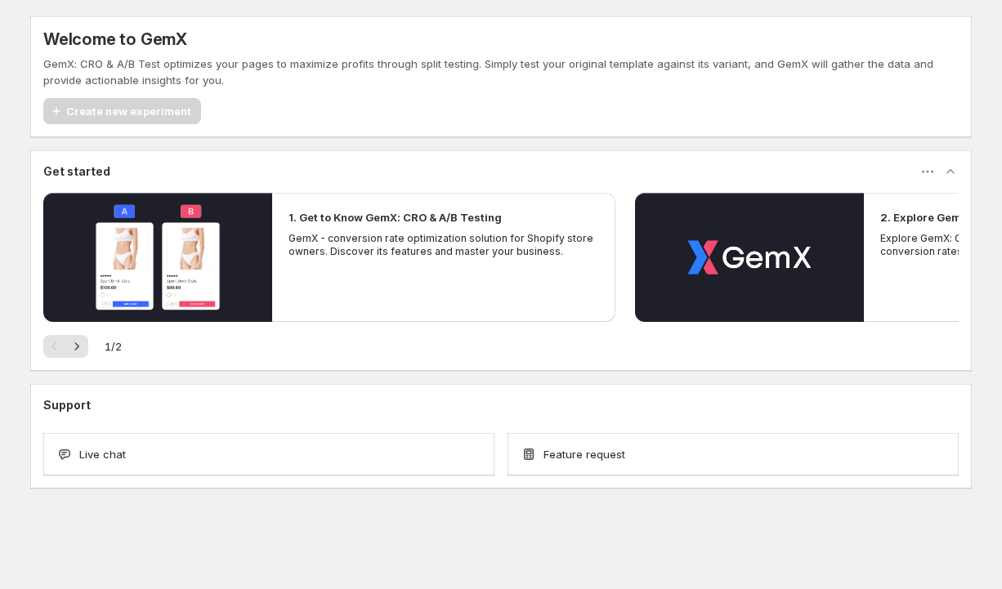 Image resolution: width=1002 pixels, height=589 pixels. What do you see at coordinates (102, 454) in the screenshot?
I see `span: Live chat` at bounding box center [102, 454].